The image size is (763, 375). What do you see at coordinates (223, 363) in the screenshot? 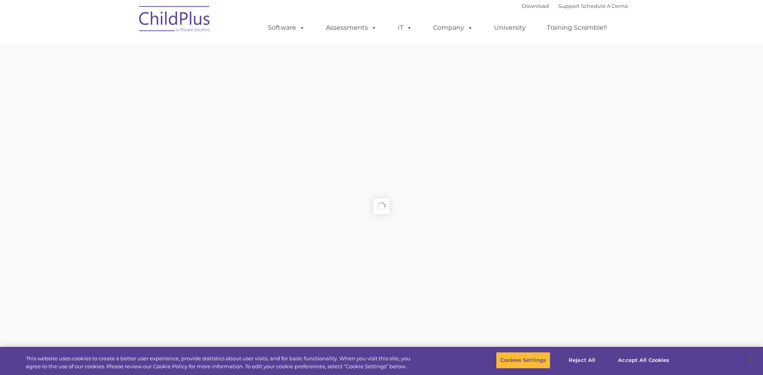
I see `div: This website uses cookies to create a better user experience, provide statistics about user visit...` at bounding box center [223, 363].